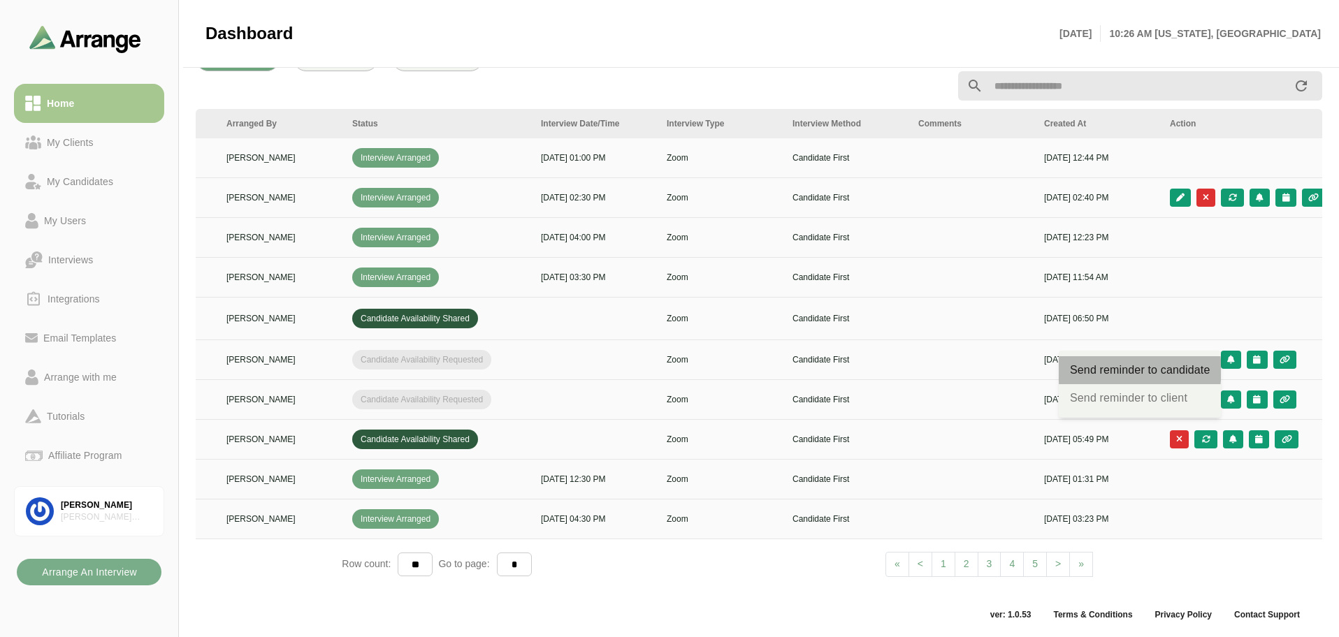 This screenshot has width=1339, height=637. I want to click on div: Home, so click(60, 103).